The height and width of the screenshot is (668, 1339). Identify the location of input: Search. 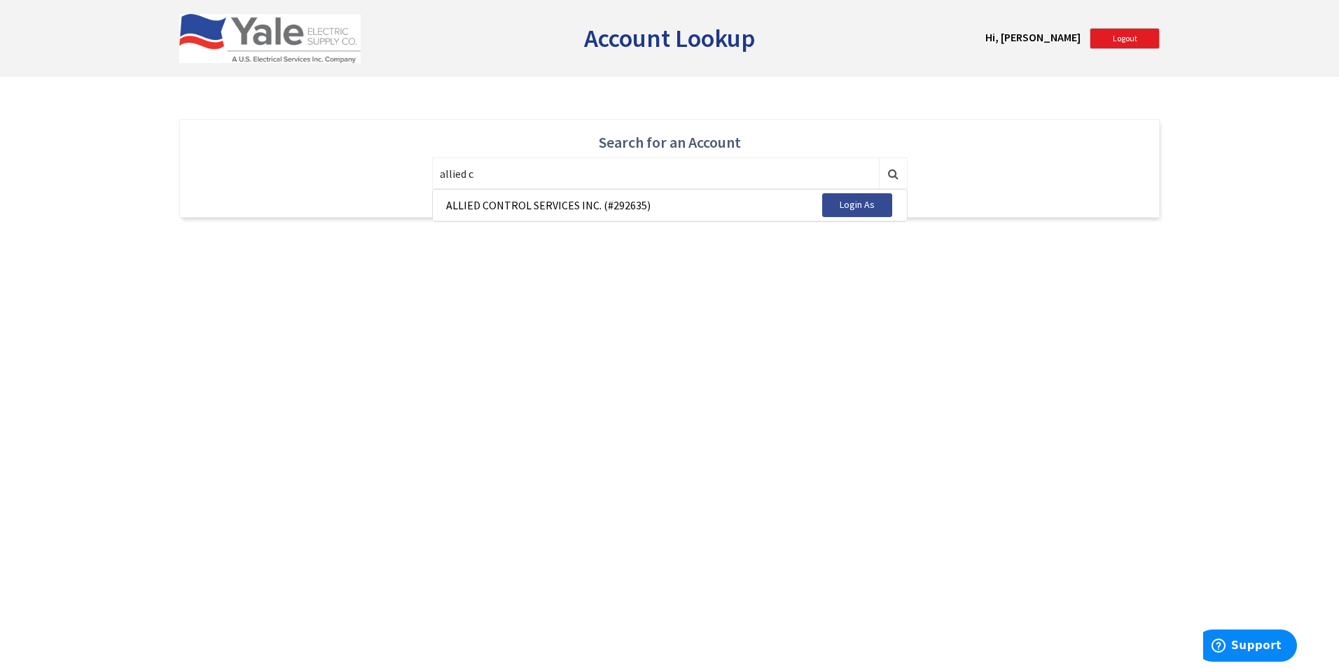
(656, 173).